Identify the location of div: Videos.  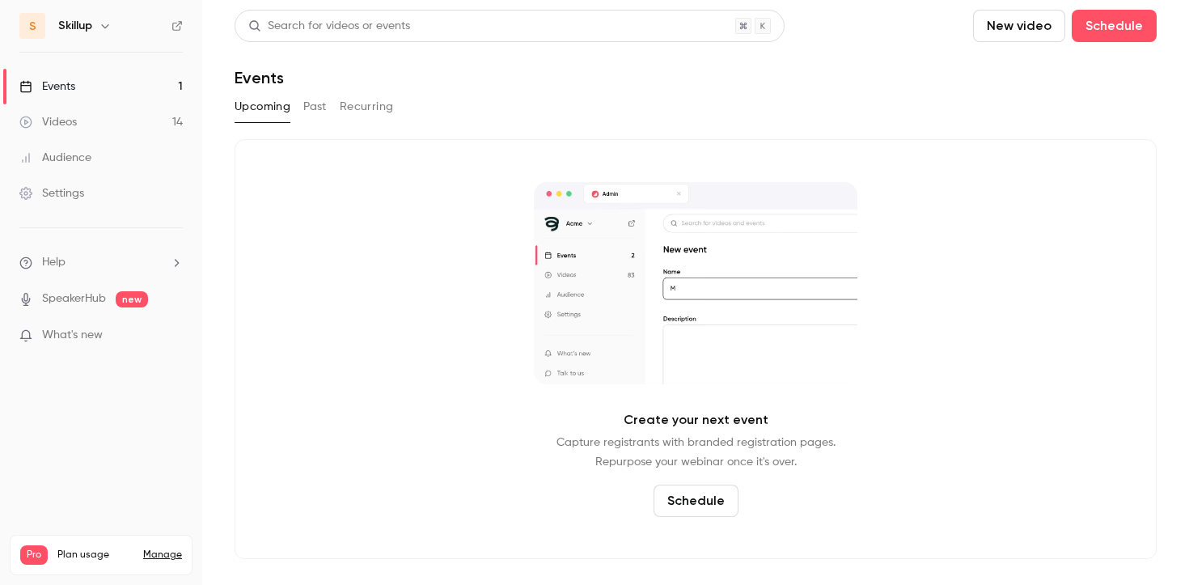
(48, 122).